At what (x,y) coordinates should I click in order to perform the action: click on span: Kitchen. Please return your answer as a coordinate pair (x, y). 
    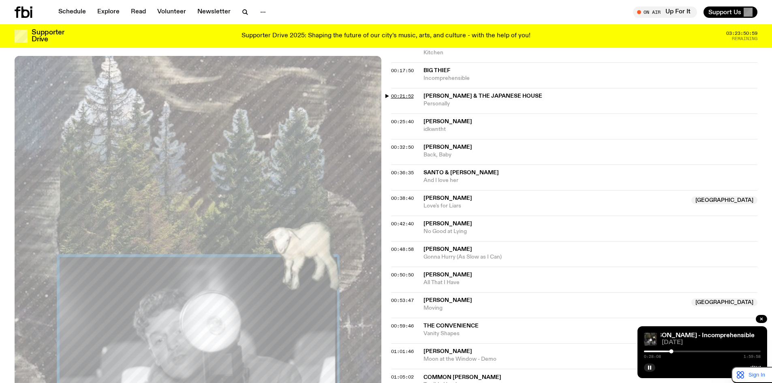
    Looking at the image, I should click on (590, 53).